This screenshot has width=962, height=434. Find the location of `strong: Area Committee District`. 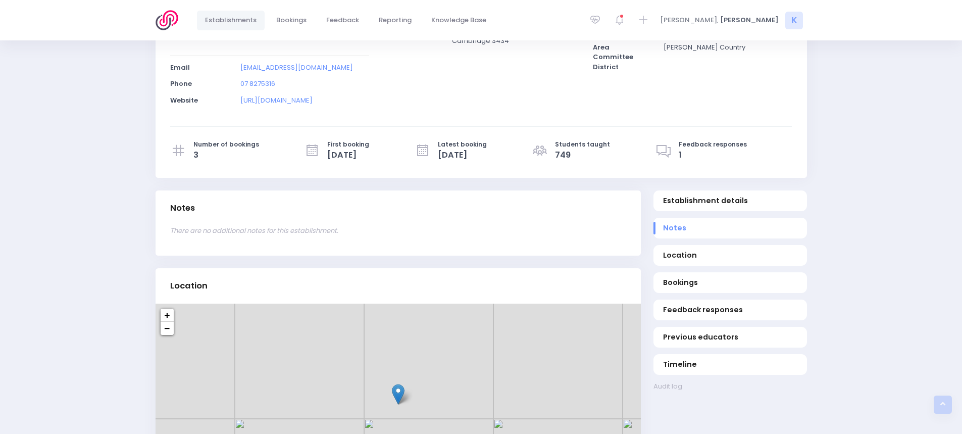

strong: Area Committee District is located at coordinates (613, 57).